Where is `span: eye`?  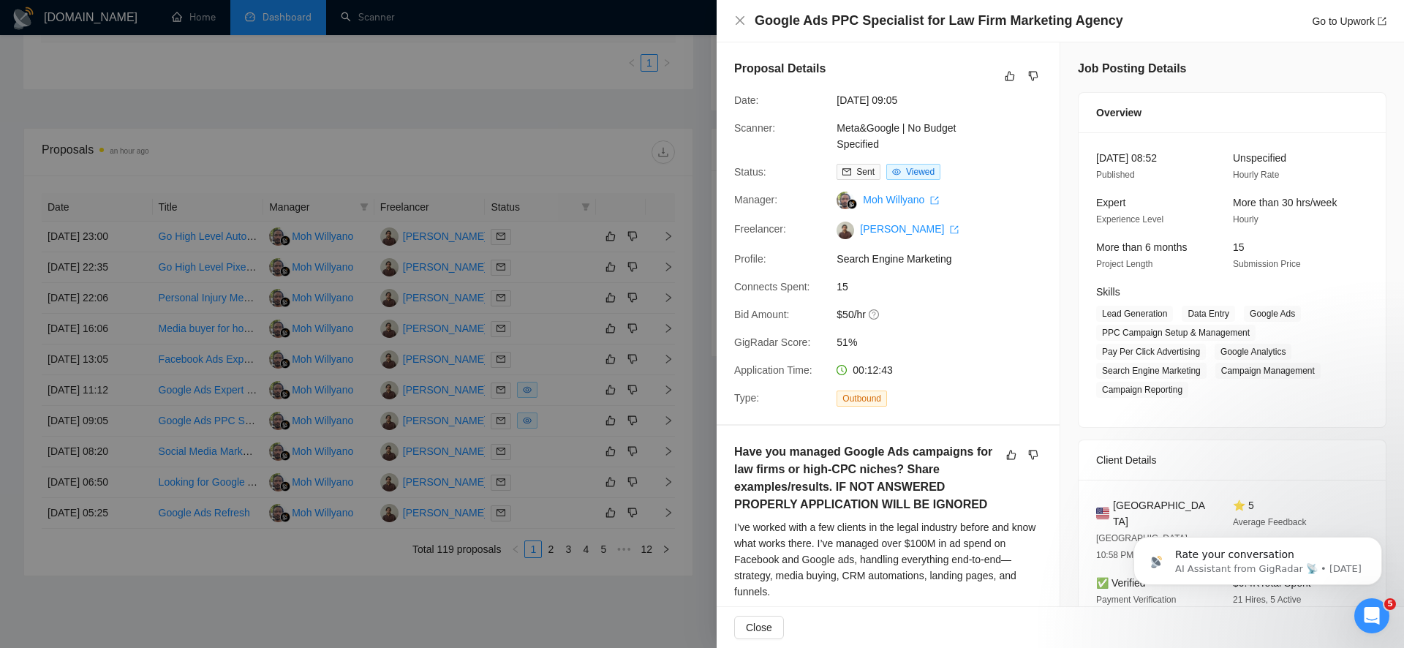 span: eye is located at coordinates (897, 172).